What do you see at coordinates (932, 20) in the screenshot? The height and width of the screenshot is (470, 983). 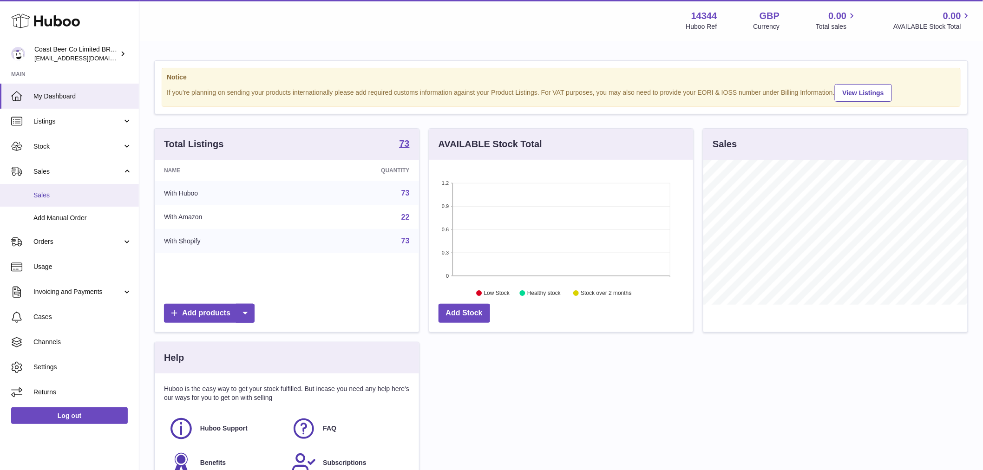 I see `a: 0.00 AVAILABLE Stock Total` at bounding box center [932, 20].